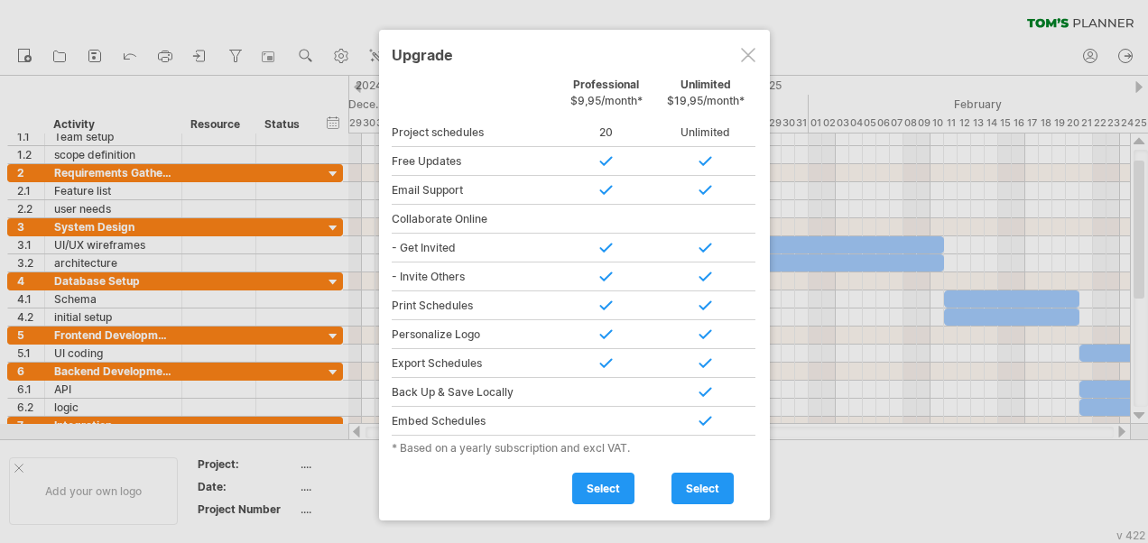 The width and height of the screenshot is (1148, 543). Describe the element at coordinates (606, 133) in the screenshot. I see `div: 20` at that location.